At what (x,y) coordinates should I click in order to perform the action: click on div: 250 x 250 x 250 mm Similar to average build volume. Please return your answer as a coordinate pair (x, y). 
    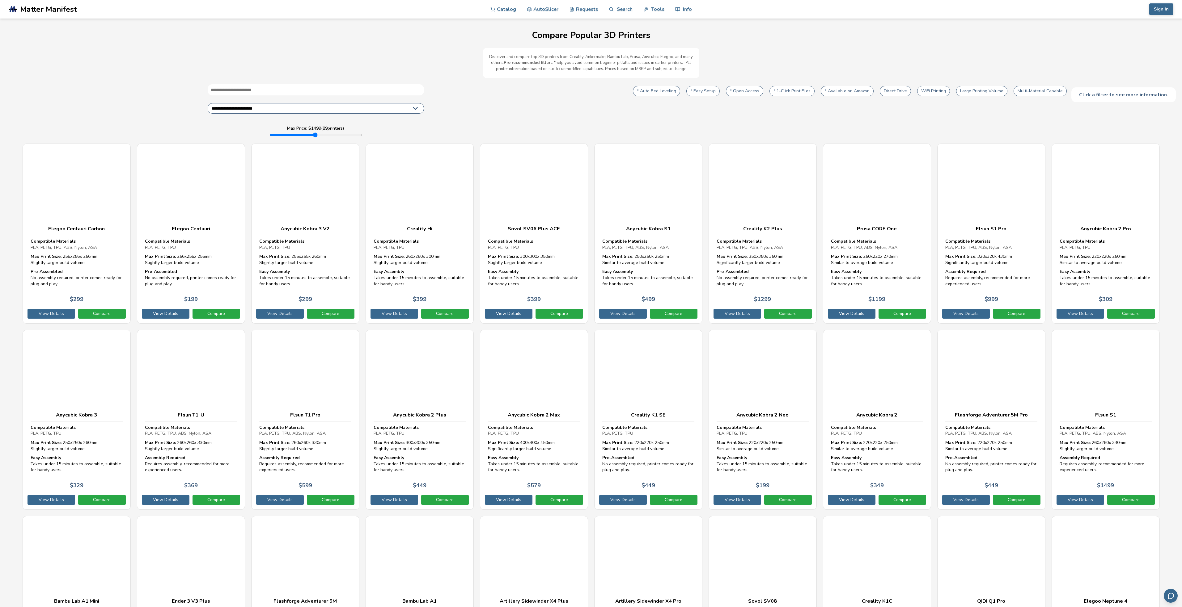
    Looking at the image, I should click on (648, 260).